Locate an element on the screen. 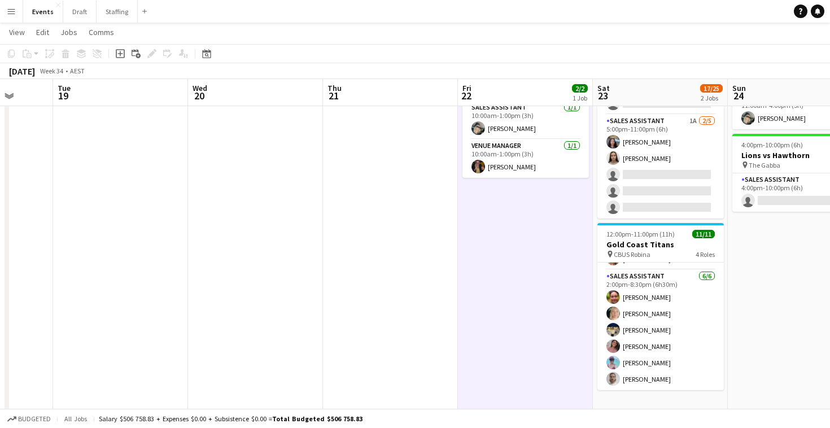 The width and height of the screenshot is (830, 428). span: Tue is located at coordinates (64, 88).